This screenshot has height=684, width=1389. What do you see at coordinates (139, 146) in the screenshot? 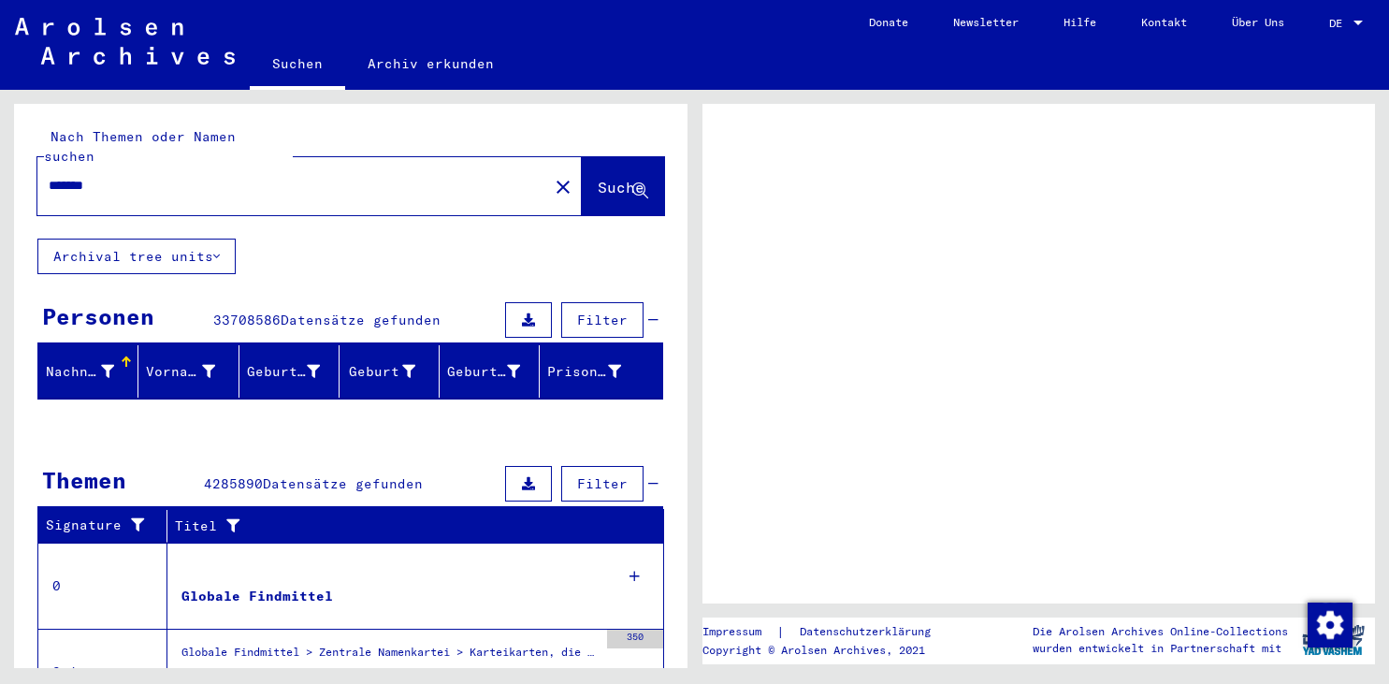
I see `mat-label: Nach Themen oder Namen suchen` at bounding box center [139, 146].